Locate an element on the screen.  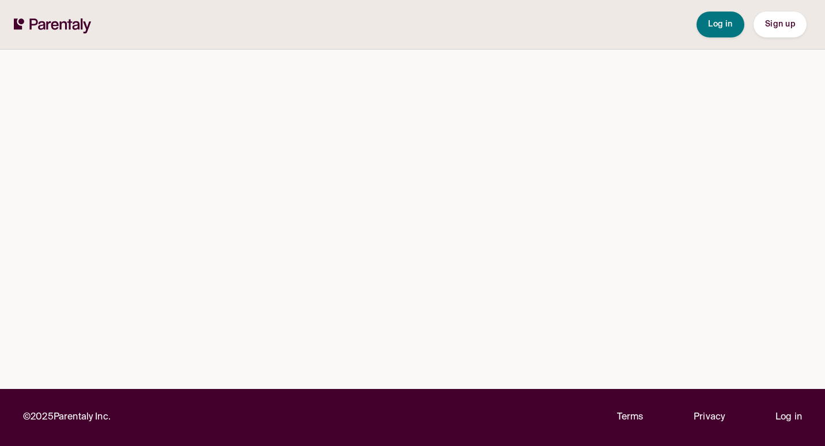
button: Log in is located at coordinates (720, 24).